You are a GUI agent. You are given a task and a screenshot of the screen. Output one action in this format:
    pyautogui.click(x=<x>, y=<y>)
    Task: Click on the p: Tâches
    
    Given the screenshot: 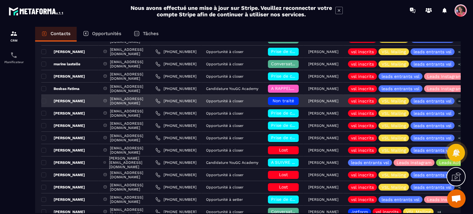 What is the action you would take?
    pyautogui.click(x=150, y=34)
    